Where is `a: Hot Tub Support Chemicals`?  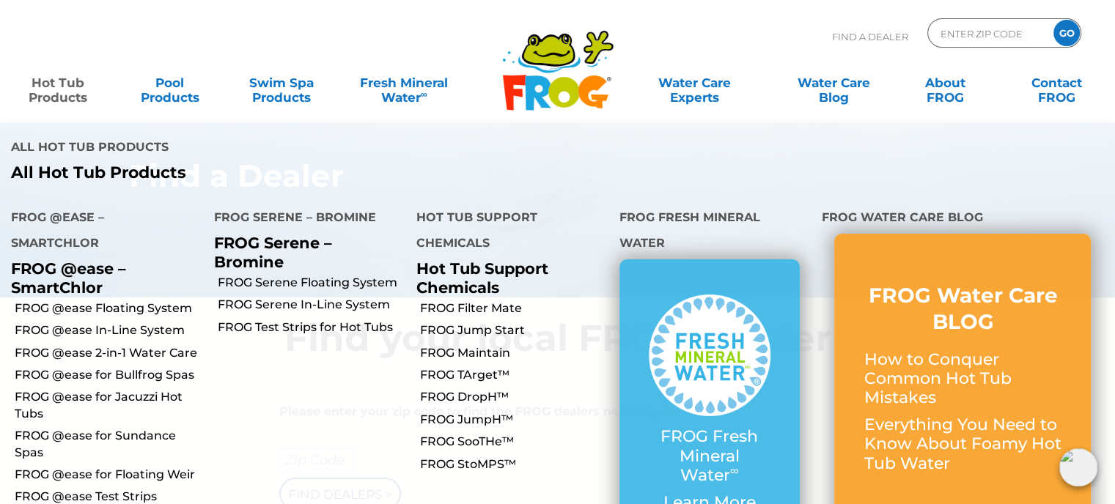 a: Hot Tub Support Chemicals is located at coordinates (482, 278).